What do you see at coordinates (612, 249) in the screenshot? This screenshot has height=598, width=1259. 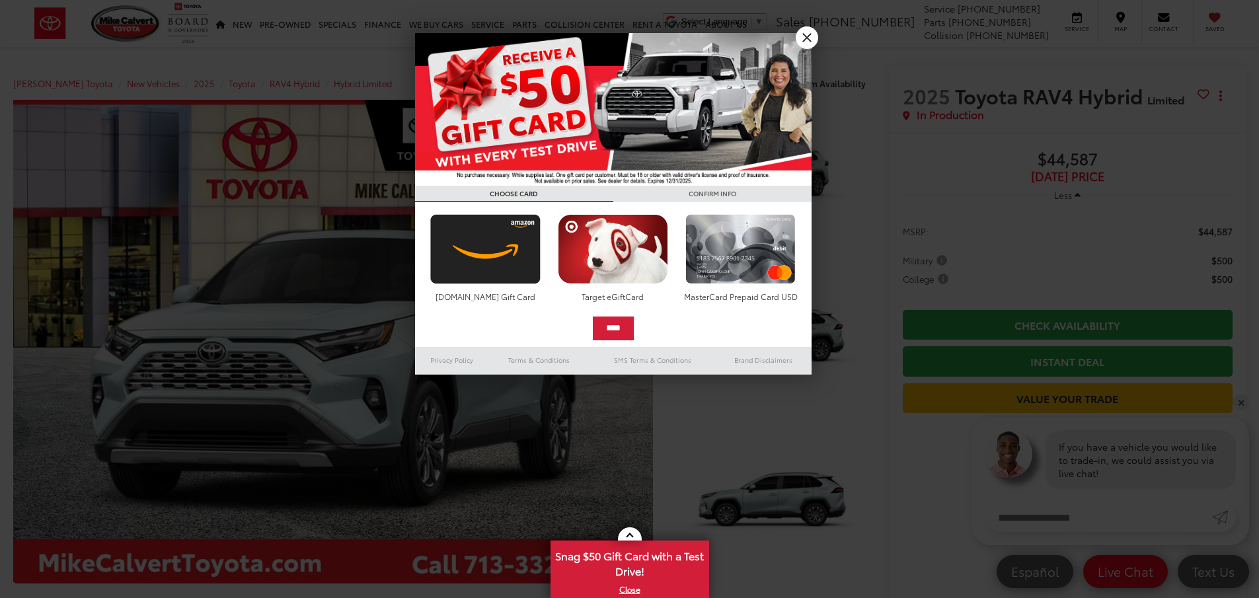 I see `img: targetcard.png` at bounding box center [612, 249].